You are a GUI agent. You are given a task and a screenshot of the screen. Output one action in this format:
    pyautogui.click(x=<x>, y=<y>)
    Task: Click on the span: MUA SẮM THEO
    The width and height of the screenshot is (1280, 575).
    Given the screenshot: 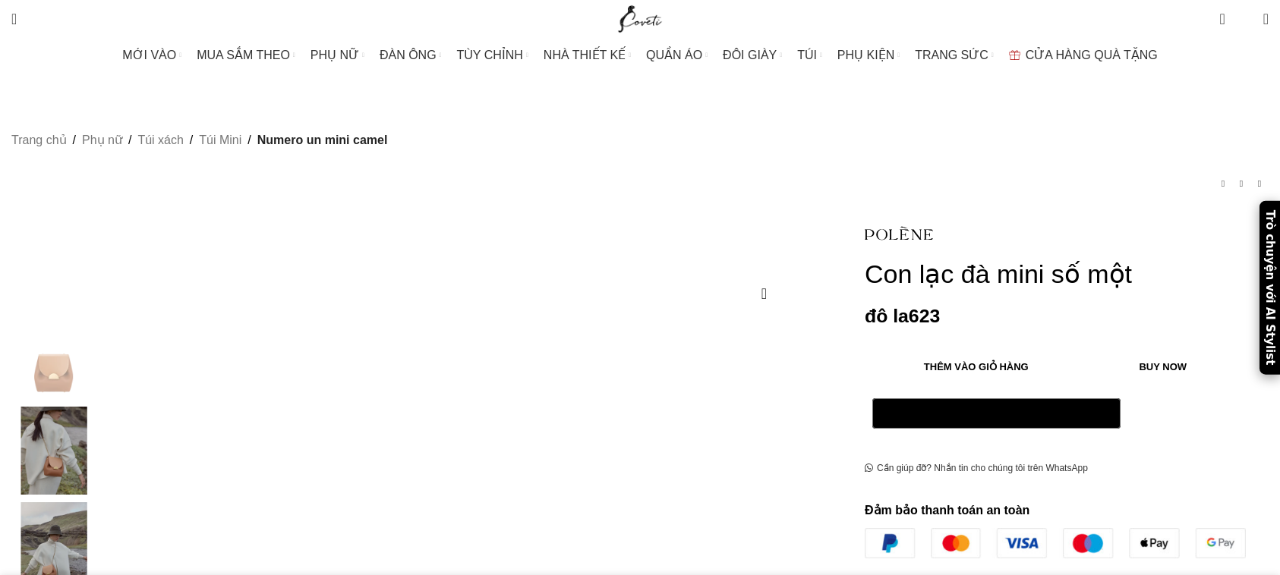 What is the action you would take?
    pyautogui.click(x=243, y=55)
    